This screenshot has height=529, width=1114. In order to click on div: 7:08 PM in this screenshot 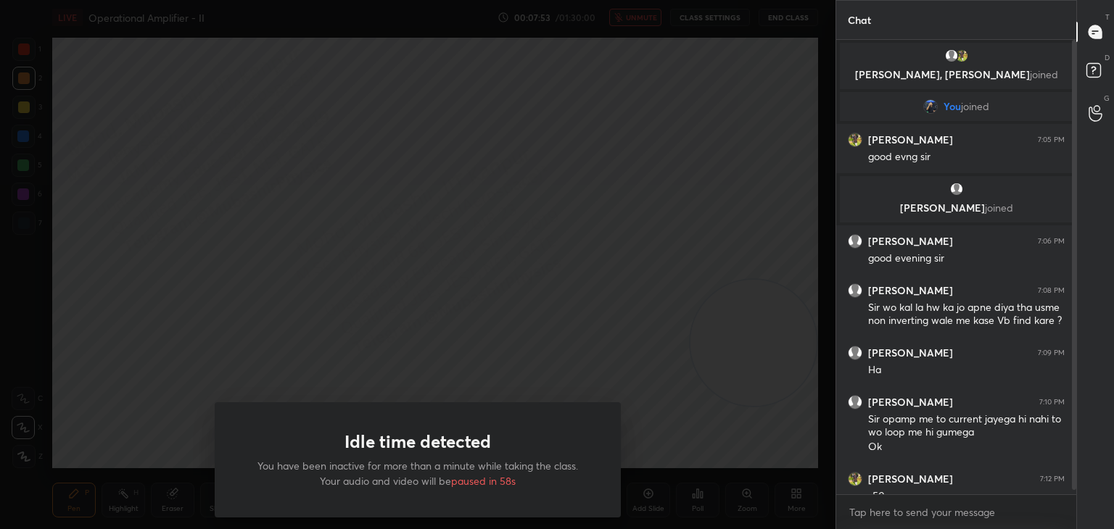, I will do `click(1051, 291)`.